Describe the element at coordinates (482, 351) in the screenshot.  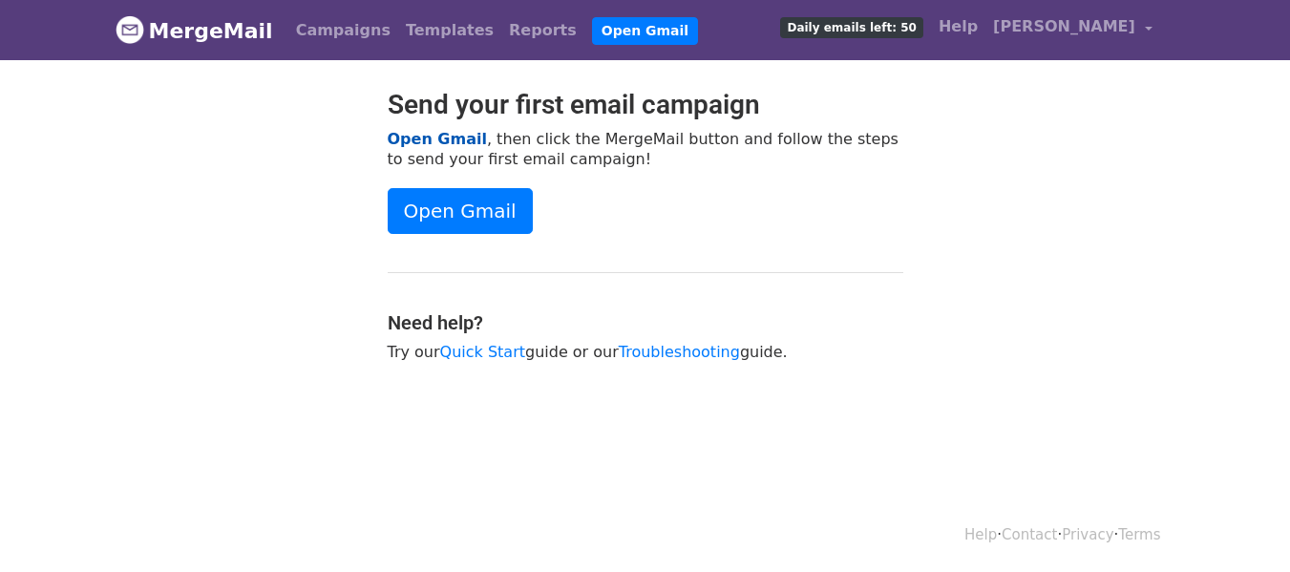
I see `a: Quick Start` at that location.